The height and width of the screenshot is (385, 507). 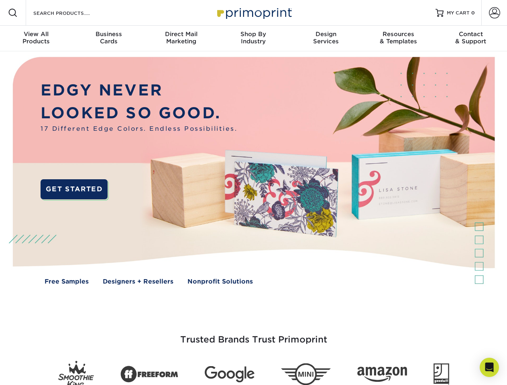 I want to click on div: Services, so click(x=326, y=38).